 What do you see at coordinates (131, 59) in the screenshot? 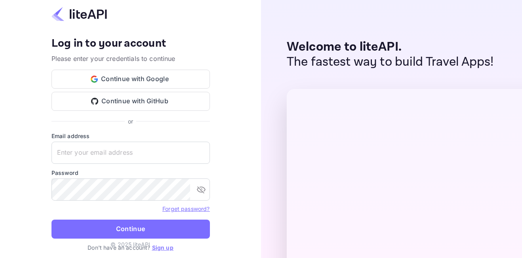
I see `p: Please enter your credentials to continue` at bounding box center [131, 59].